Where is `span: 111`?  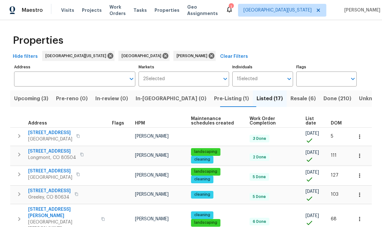
span: 111 is located at coordinates (334, 156).